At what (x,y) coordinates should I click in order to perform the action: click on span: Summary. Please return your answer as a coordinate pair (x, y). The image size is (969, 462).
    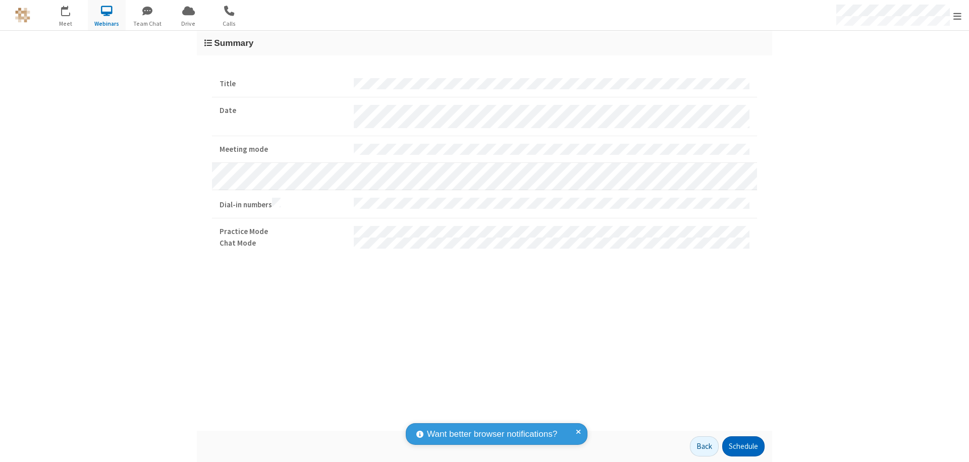
    Looking at the image, I should click on (234, 43).